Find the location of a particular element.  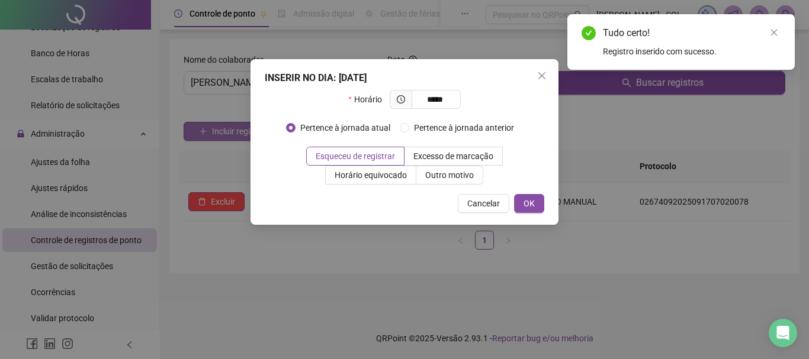

button: Close is located at coordinates (542, 76).